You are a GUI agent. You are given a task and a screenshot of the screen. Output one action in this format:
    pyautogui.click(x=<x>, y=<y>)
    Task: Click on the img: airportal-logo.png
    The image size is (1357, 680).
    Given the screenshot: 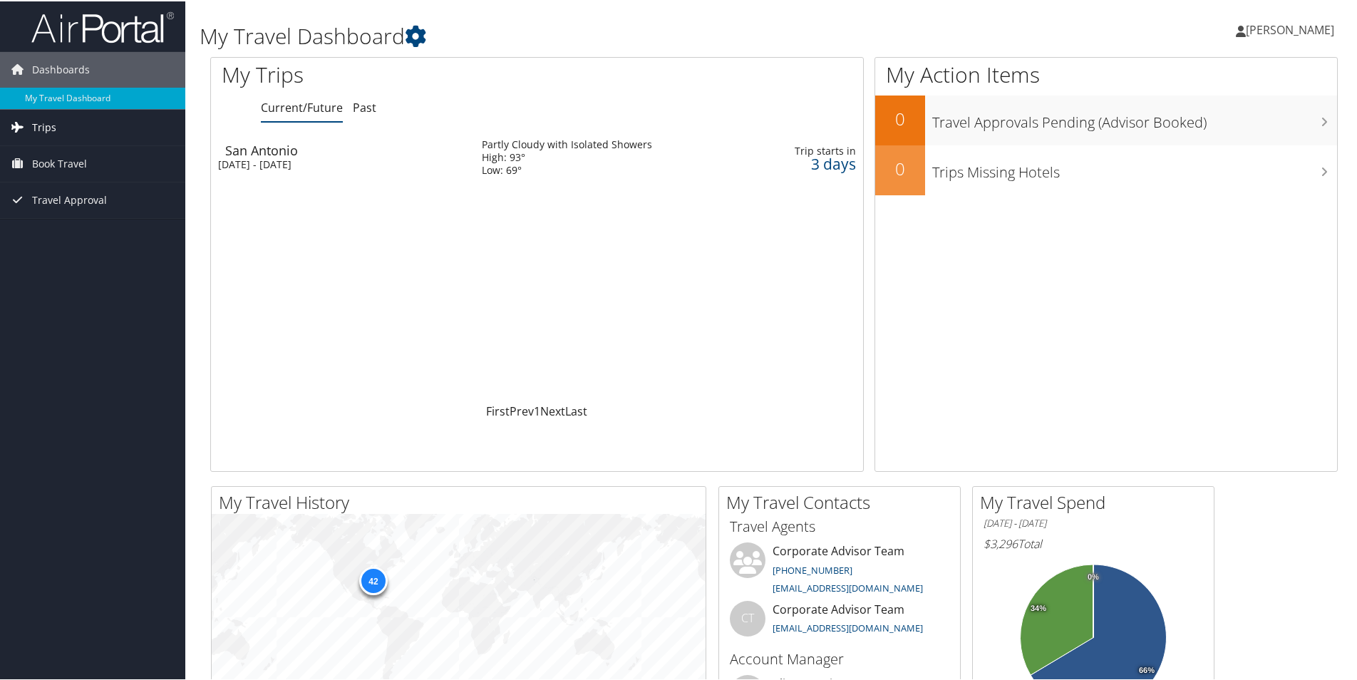 What is the action you would take?
    pyautogui.click(x=103, y=26)
    